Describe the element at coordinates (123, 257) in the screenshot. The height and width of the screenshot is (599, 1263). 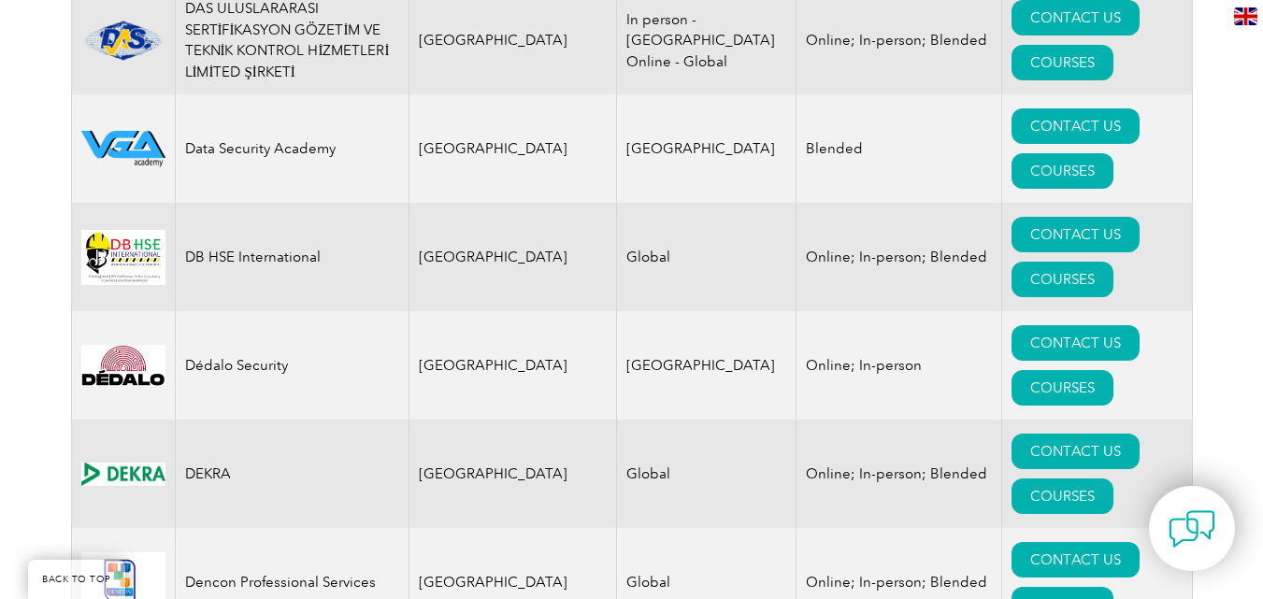
I see `img: 5361e80d-26f3-ed11-8848-00224814fd52-logo.jpg` at that location.